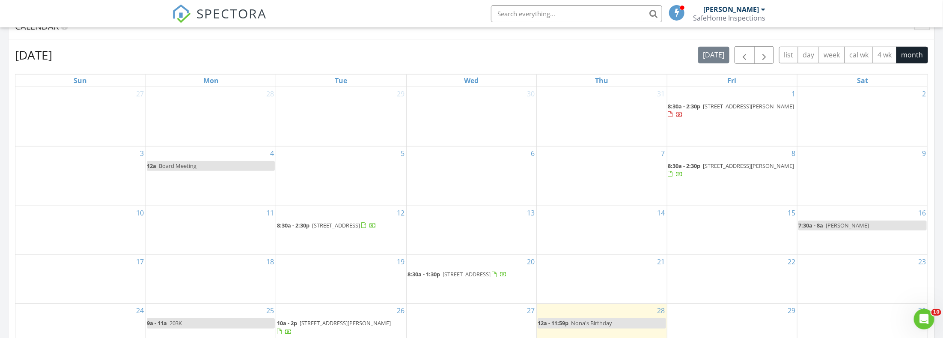  I want to click on a: Go to August 4, 2025, so click(272, 153).